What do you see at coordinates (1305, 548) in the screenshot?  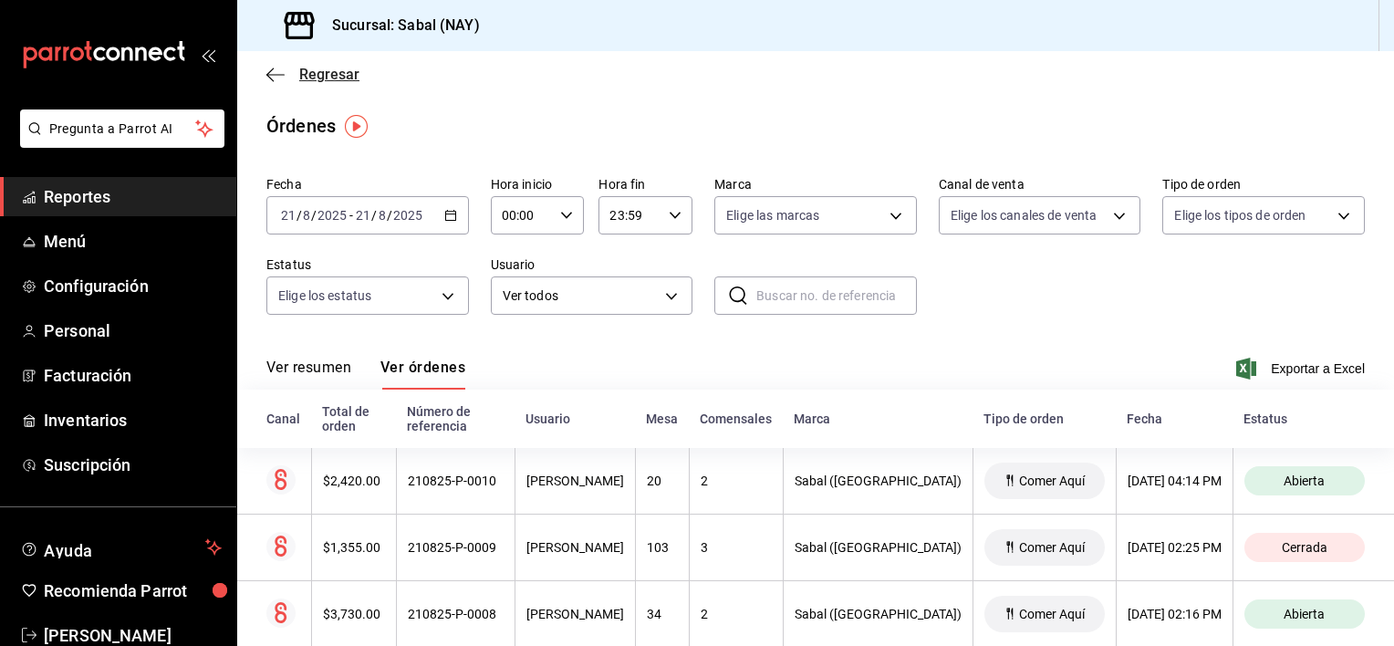 I see `span: Cerrada` at bounding box center [1305, 548].